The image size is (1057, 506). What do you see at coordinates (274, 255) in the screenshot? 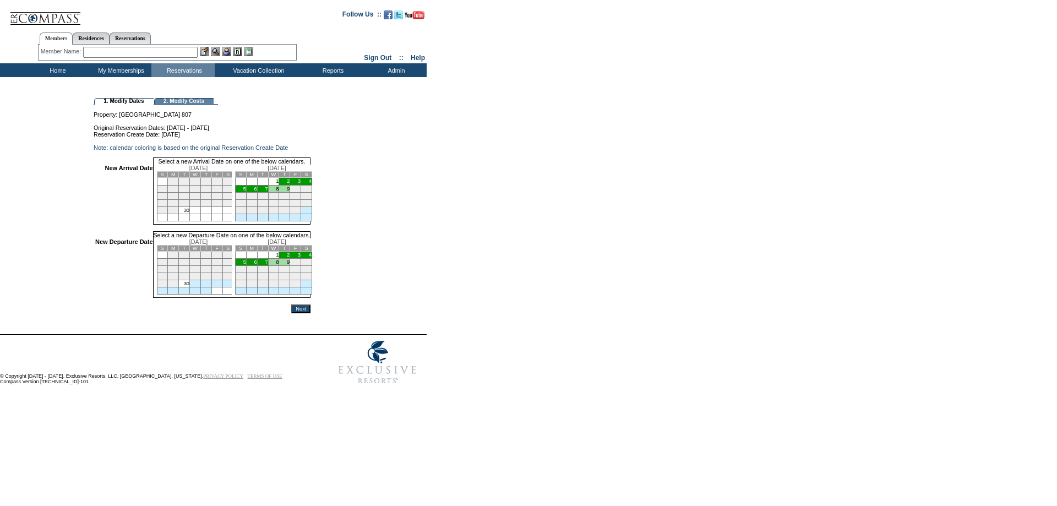
I see `td: 1` at bounding box center [274, 255].